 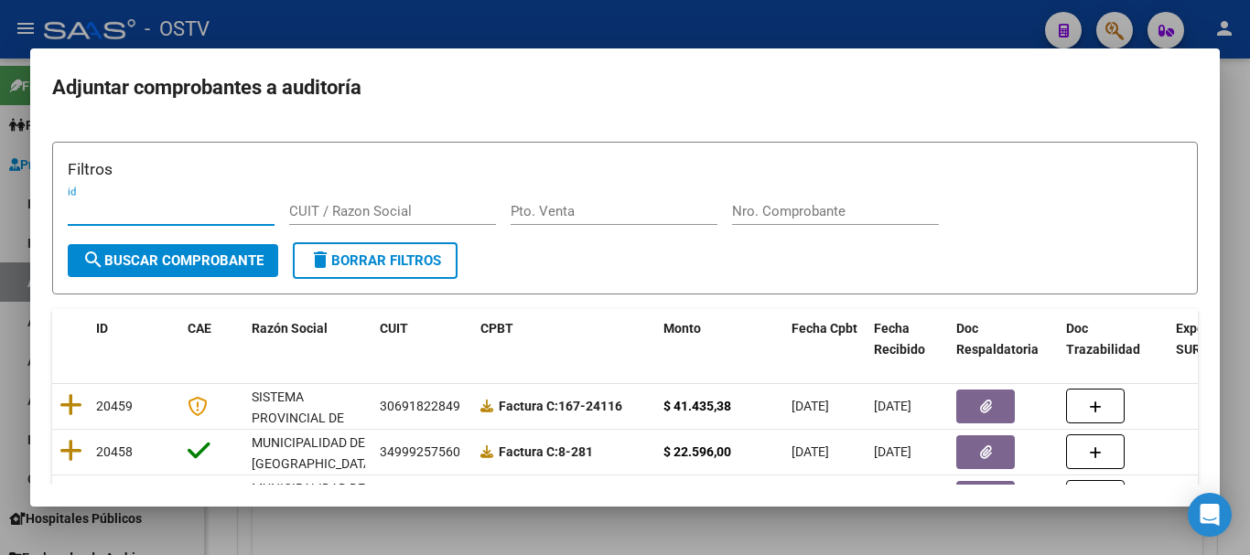 I want to click on mat-icon: search, so click(x=93, y=260).